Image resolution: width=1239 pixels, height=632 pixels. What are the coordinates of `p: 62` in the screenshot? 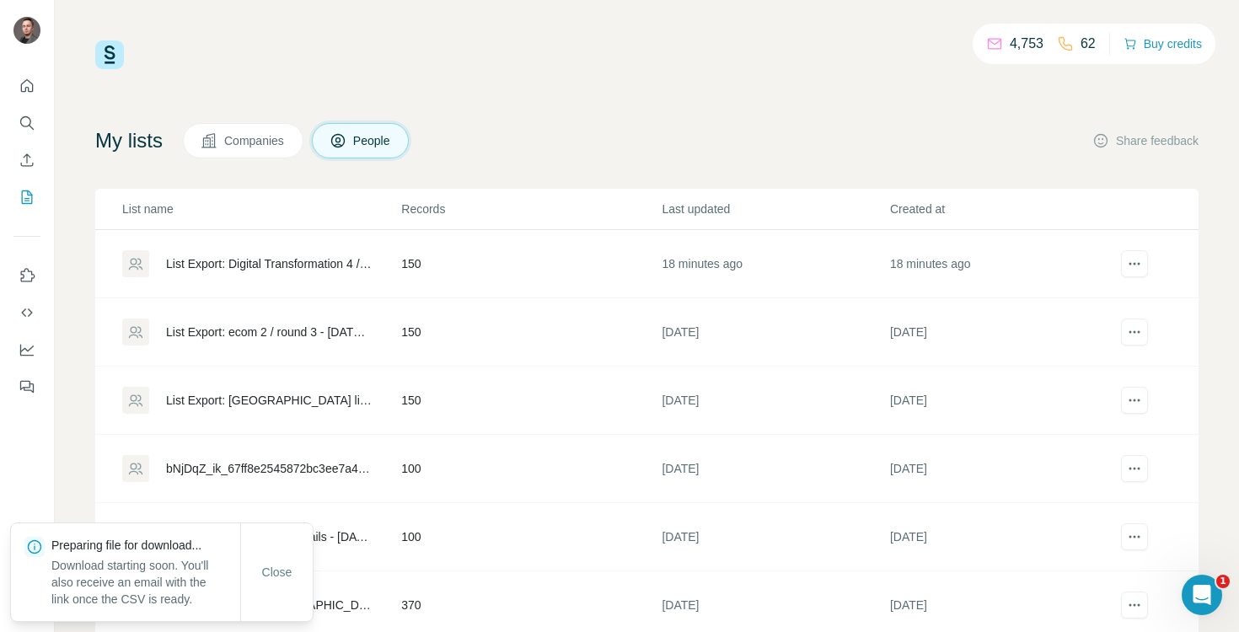 It's located at (1088, 44).